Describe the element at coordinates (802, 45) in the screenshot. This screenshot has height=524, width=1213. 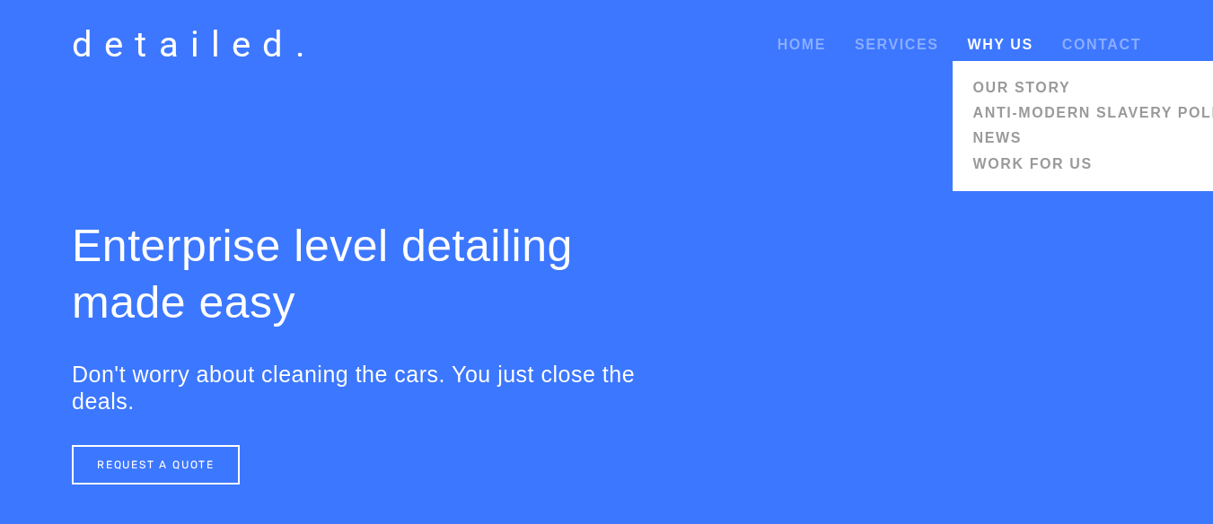
I see `a: Home` at that location.